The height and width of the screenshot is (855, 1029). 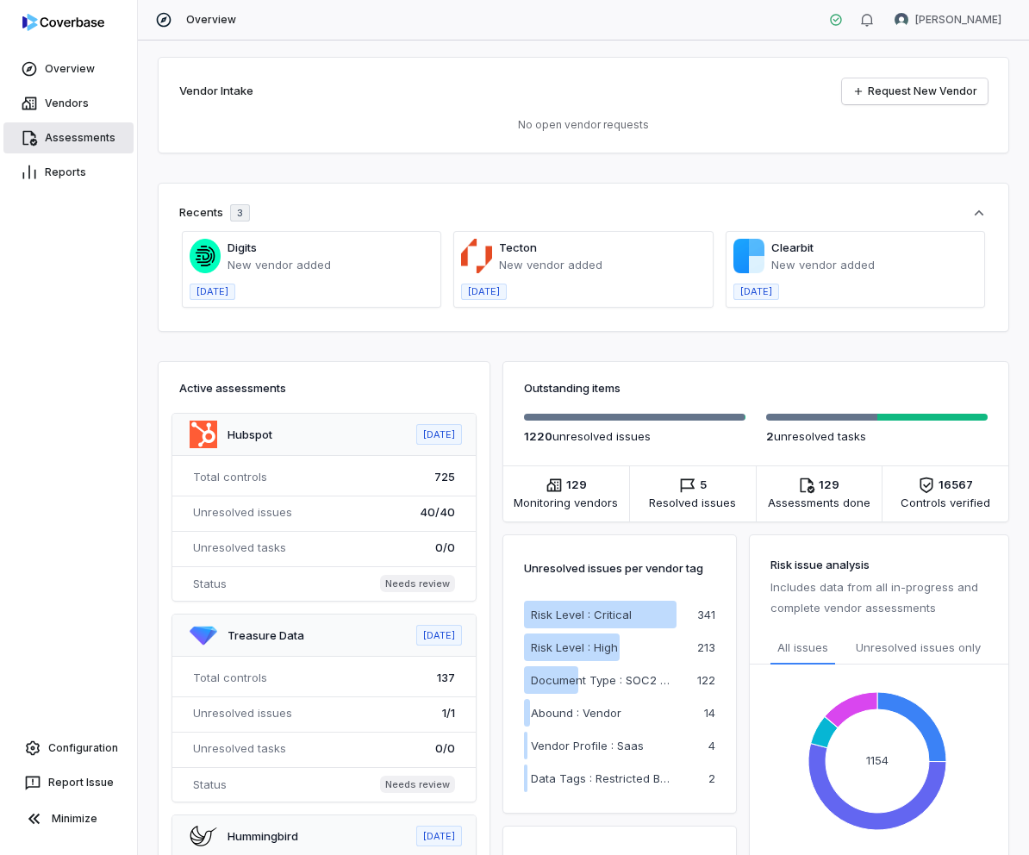 What do you see at coordinates (902, 20) in the screenshot?
I see `img: Hammed Bakare avatar` at bounding box center [902, 20].